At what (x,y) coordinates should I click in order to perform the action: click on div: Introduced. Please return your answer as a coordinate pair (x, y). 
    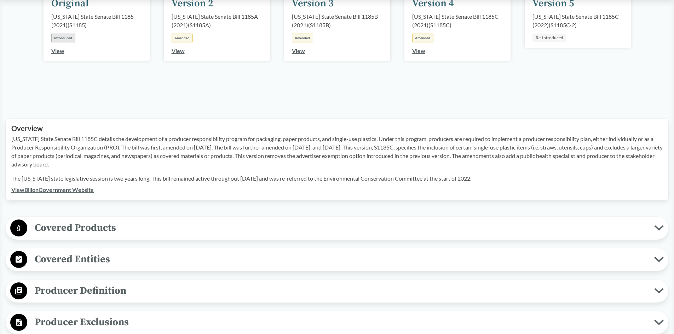
    Looking at the image, I should click on (63, 38).